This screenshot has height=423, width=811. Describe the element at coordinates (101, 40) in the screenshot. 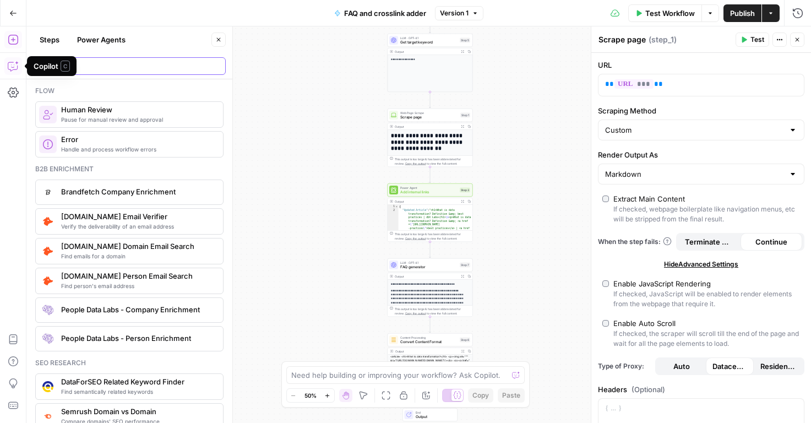

I see `button: Power Agents` at that location.